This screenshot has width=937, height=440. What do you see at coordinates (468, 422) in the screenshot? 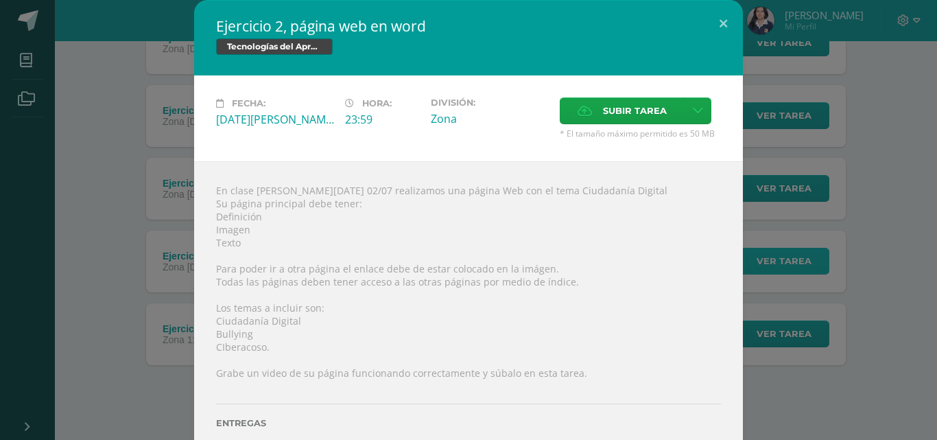
I see `label: Entregas` at bounding box center [468, 422].